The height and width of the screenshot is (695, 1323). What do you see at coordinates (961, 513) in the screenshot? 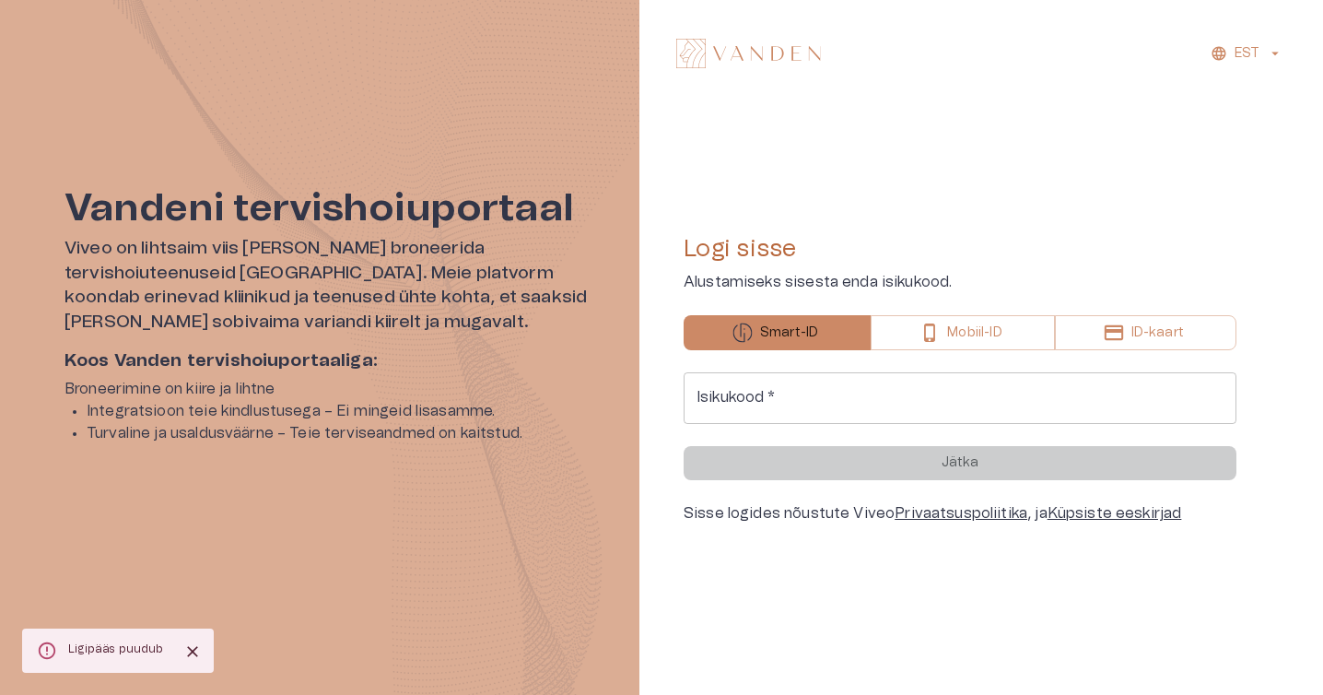
I see `a: Privaatsuspoliitika` at bounding box center [961, 513].